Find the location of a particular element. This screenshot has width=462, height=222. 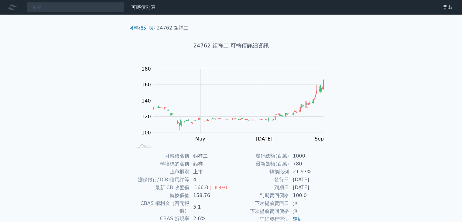

tspan: 160 is located at coordinates (146, 84).